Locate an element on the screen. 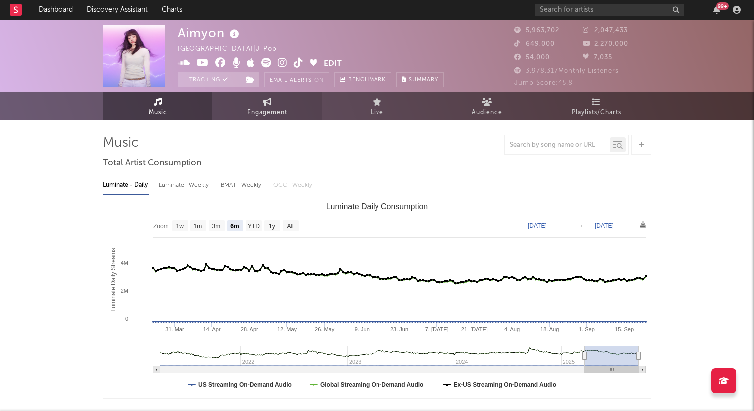  span: 2,047,433 is located at coordinates (606, 30).